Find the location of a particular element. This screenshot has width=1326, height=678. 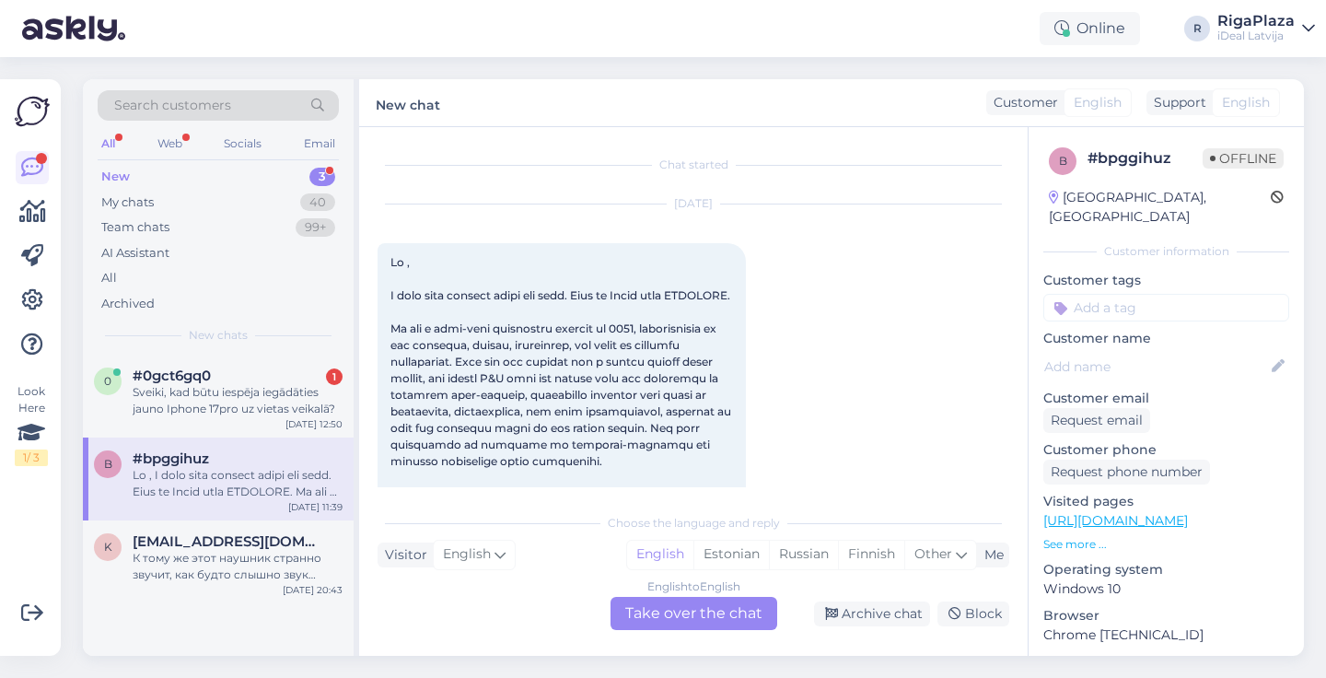

div: iDeal Latvija is located at coordinates (1256, 36).